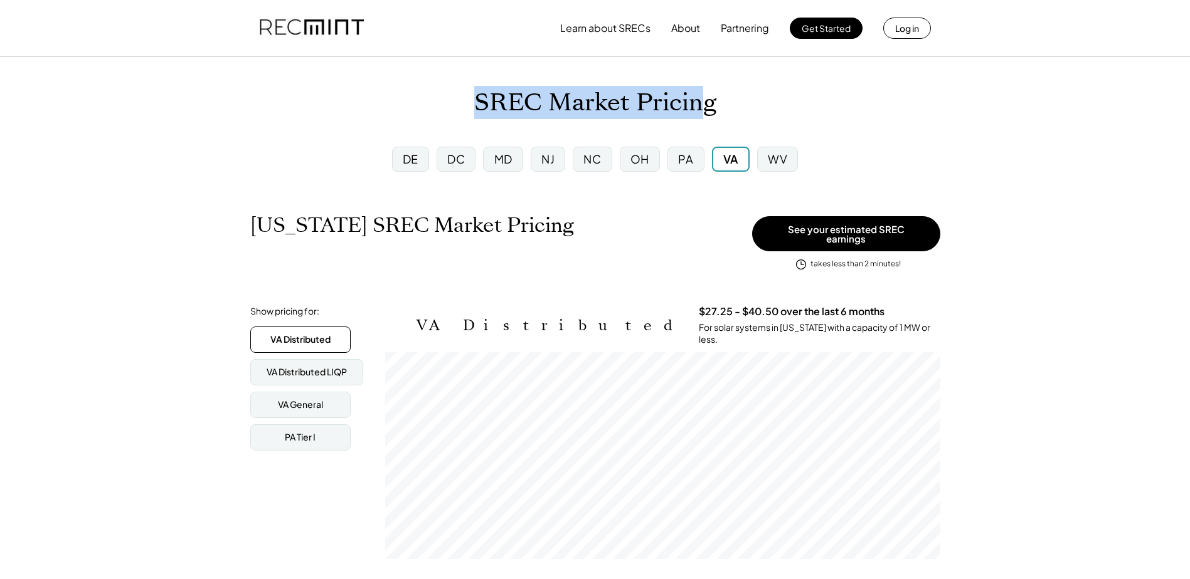 The image size is (1190, 579). Describe the element at coordinates (791, 312) in the screenshot. I see `h3: $27.25 - $40.50 over the last 6 months` at that location.